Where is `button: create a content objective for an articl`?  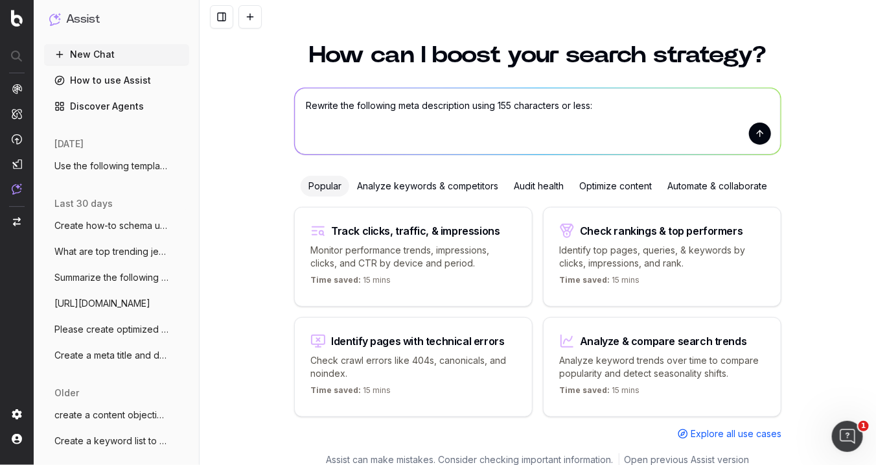
button: create a content objective for an articl is located at coordinates (117, 415).